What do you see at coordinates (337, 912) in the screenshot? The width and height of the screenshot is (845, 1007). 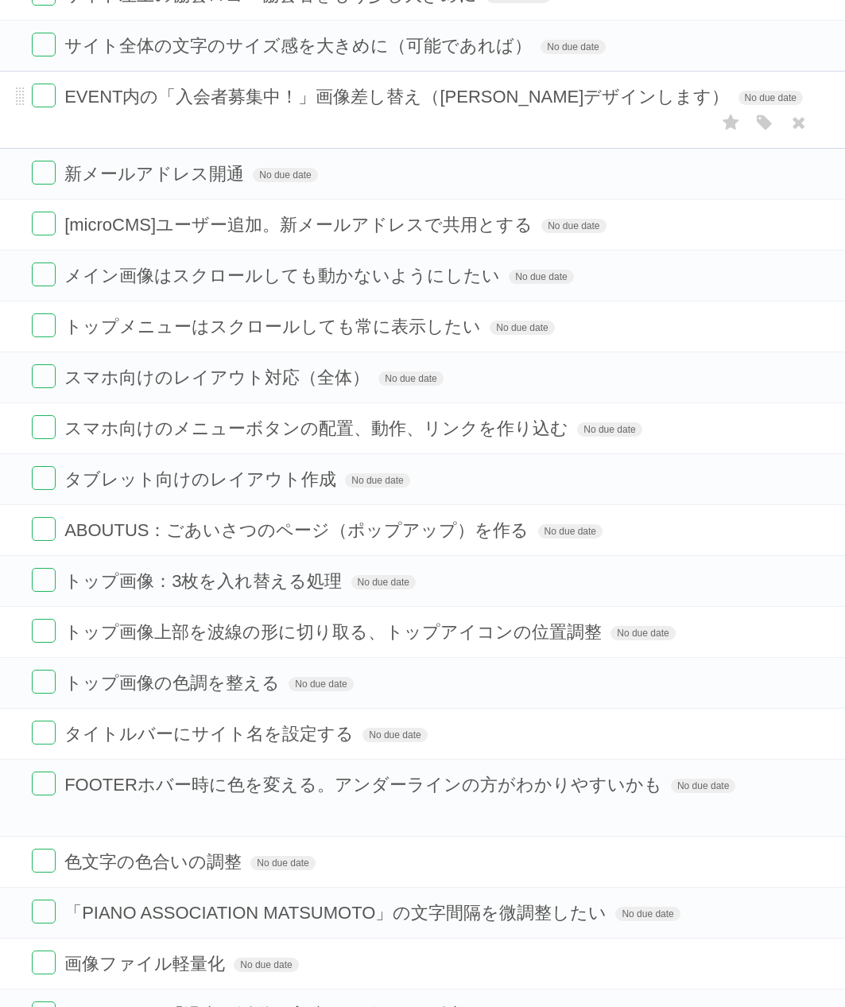 I see `span: 「PIANO ASSOCIATION MATSUMOTO」の文字間隔を微調整したい` at bounding box center [337, 912].